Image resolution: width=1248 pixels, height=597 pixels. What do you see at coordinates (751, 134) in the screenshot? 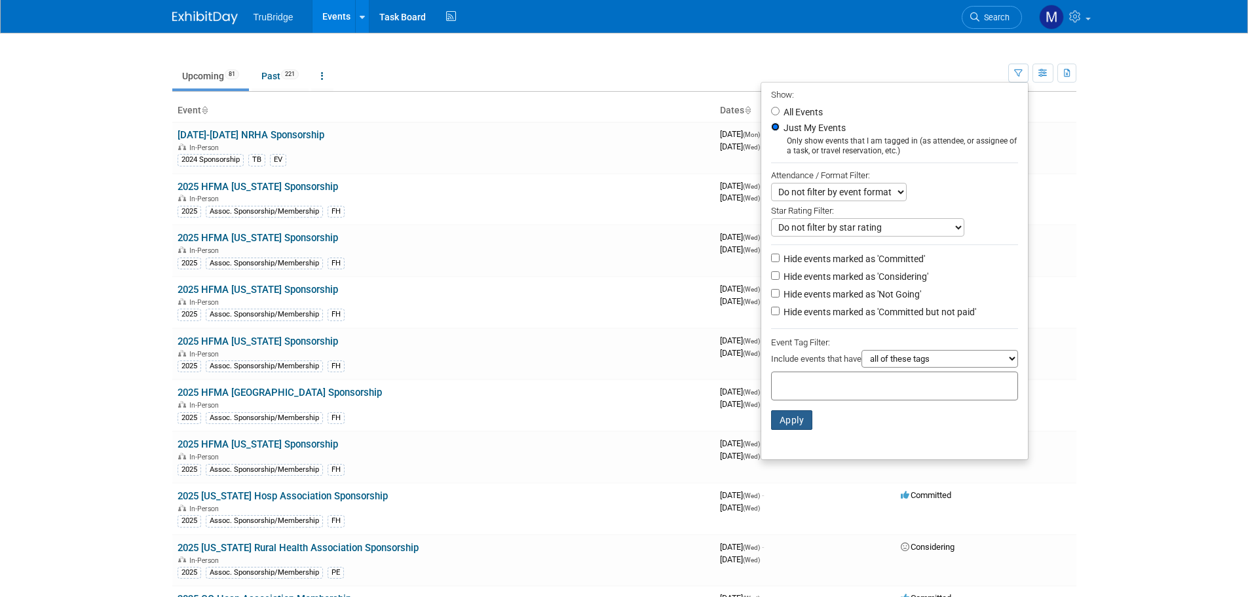
I see `span: (Mon)` at bounding box center [751, 134].